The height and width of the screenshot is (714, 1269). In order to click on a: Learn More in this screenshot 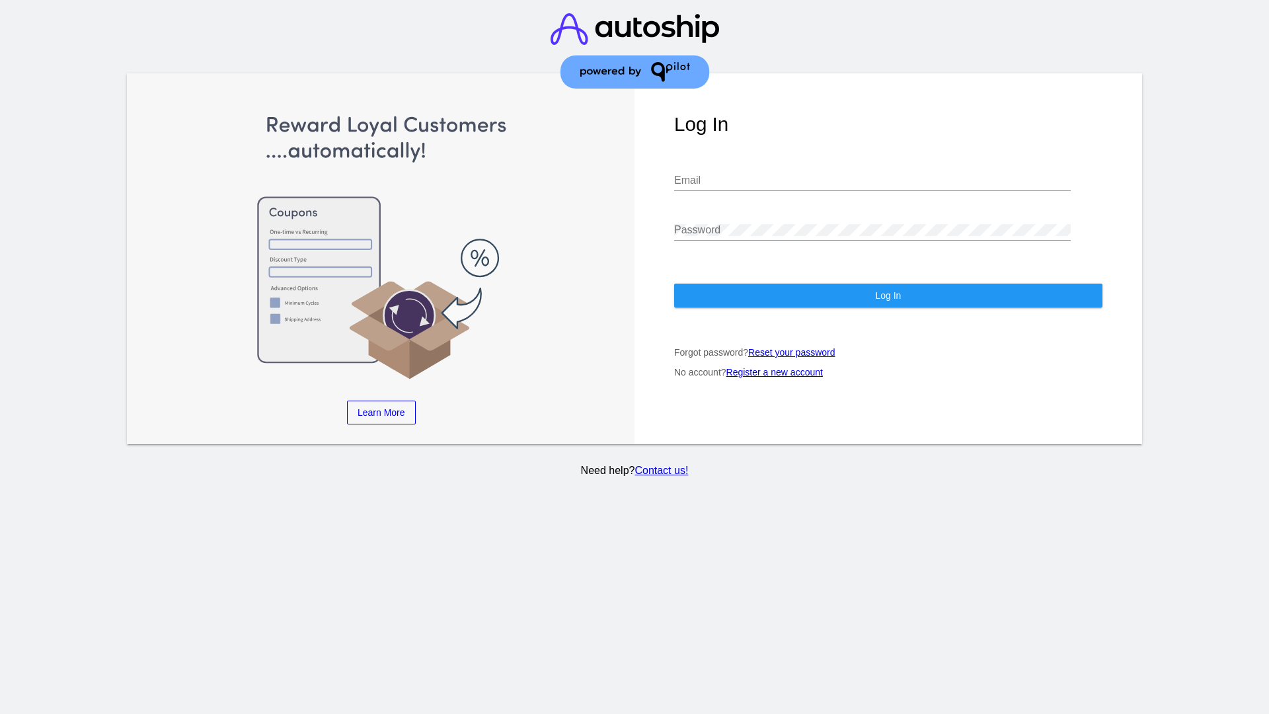, I will do `click(381, 412)`.